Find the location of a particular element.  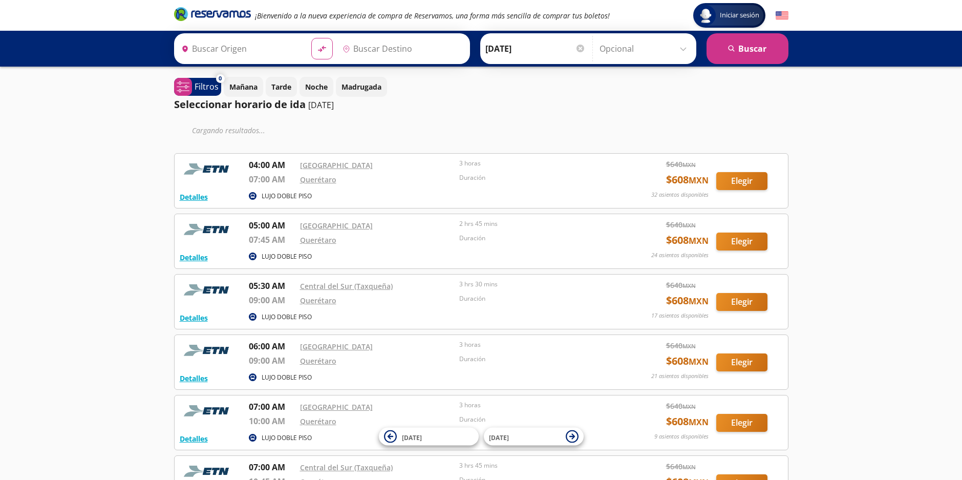

button: Madrugada is located at coordinates (362, 87).